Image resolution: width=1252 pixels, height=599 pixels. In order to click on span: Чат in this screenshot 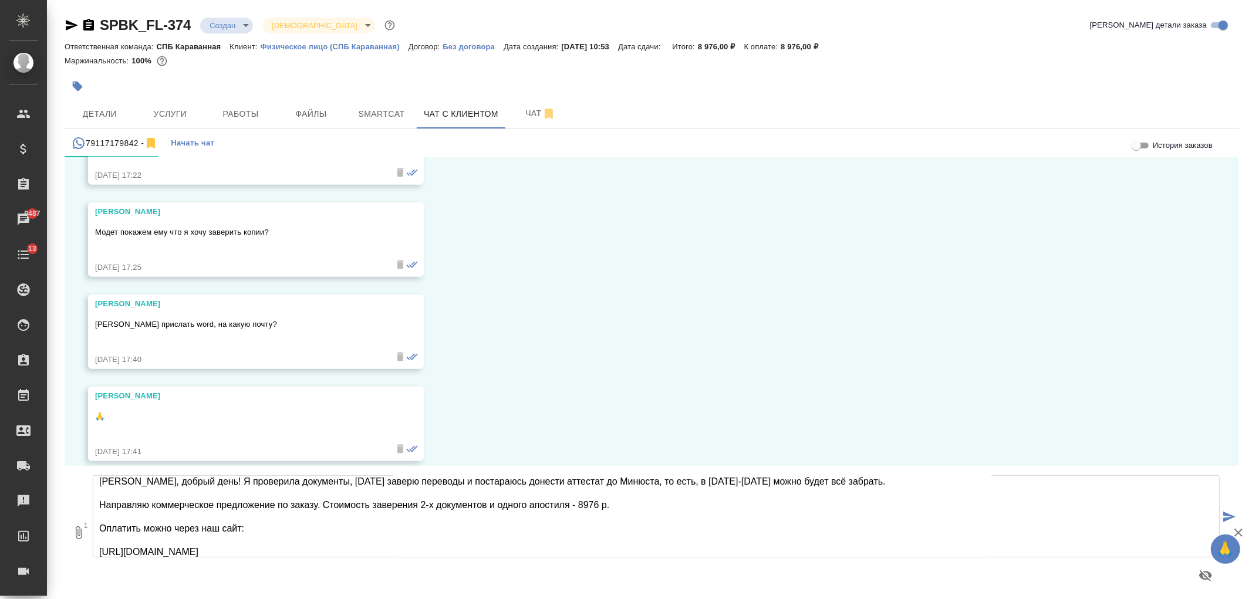, I will do `click(541, 113)`.